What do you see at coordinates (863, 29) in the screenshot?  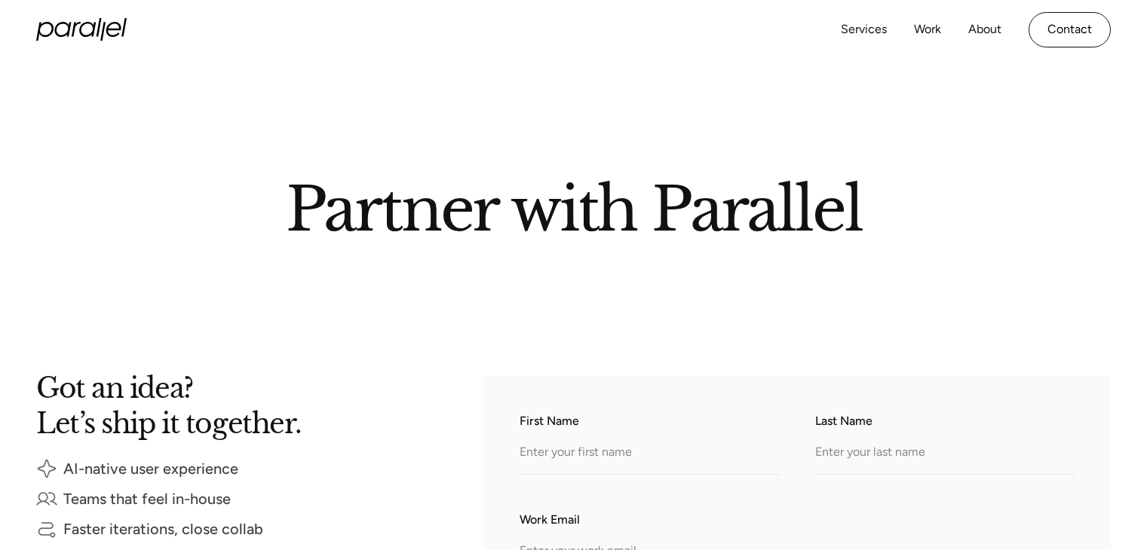 I see `a: Services` at bounding box center [863, 29].